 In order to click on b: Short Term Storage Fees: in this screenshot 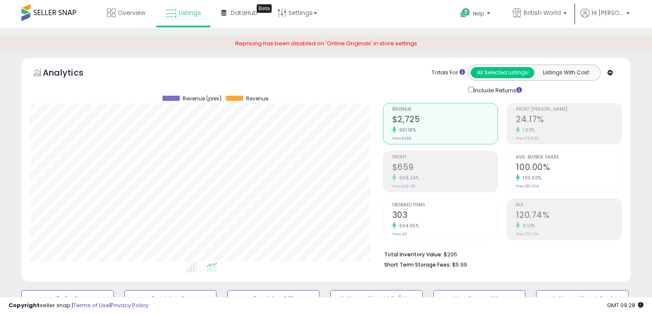, I will do `click(417, 265)`.